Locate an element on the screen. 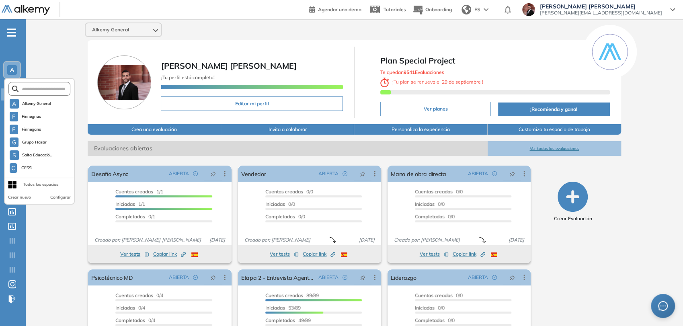 This screenshot has height=326, width=683. a: Etapa 2 - Entrevista Agente AI is located at coordinates (278, 277).